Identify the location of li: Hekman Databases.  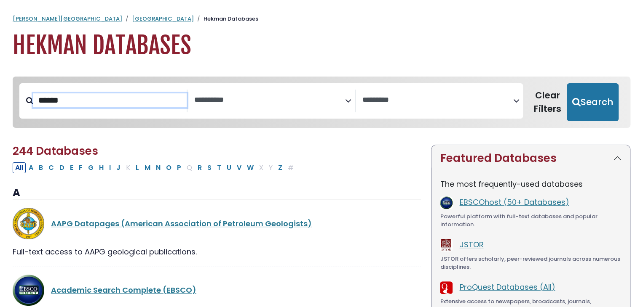
(226, 19).